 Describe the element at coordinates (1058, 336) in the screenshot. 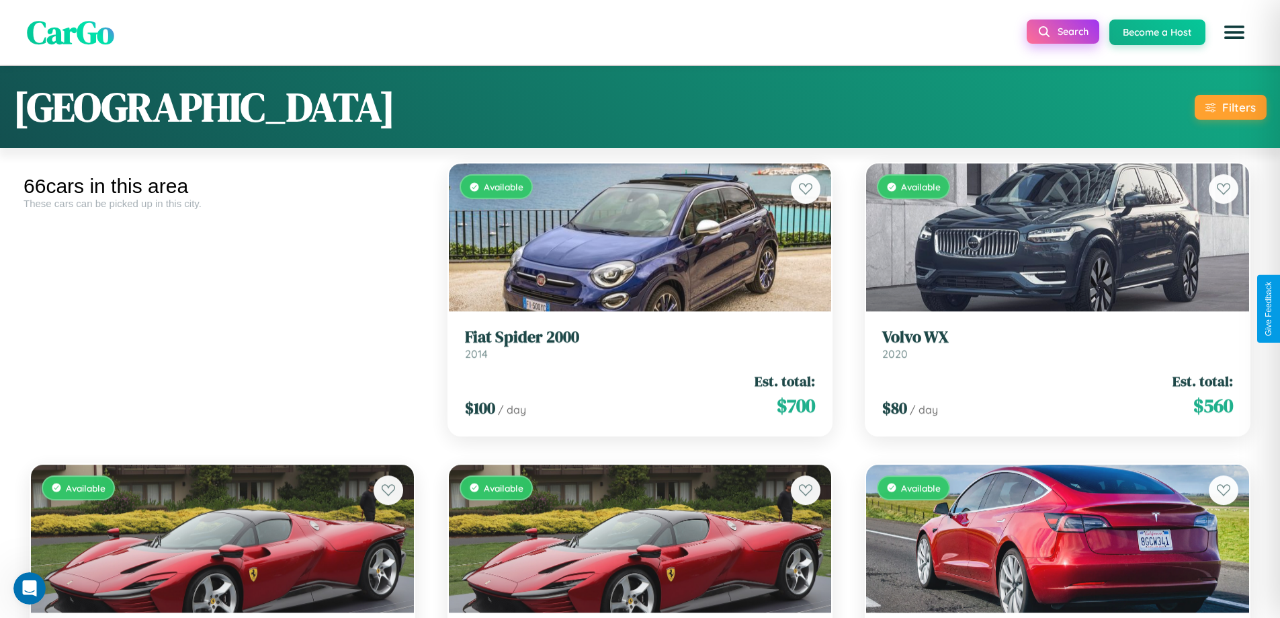

I see `h3: Volvo WX` at that location.